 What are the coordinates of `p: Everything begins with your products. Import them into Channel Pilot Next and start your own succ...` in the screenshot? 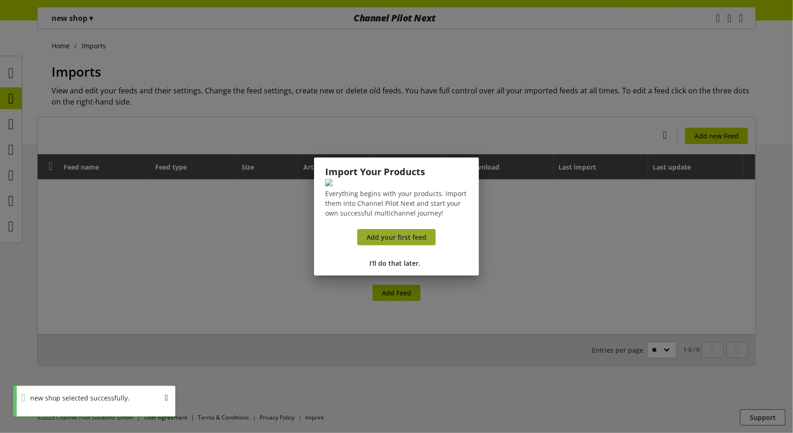 It's located at (396, 203).